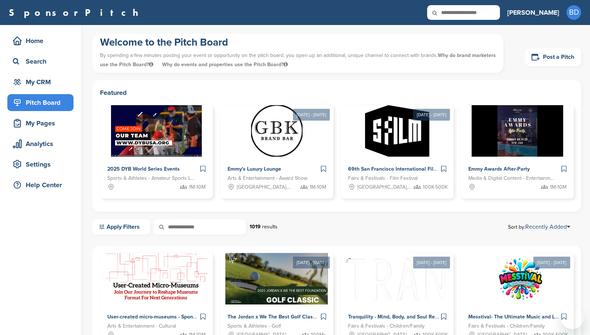  What do you see at coordinates (40, 82) in the screenshot?
I see `a: My CRM` at bounding box center [40, 82].